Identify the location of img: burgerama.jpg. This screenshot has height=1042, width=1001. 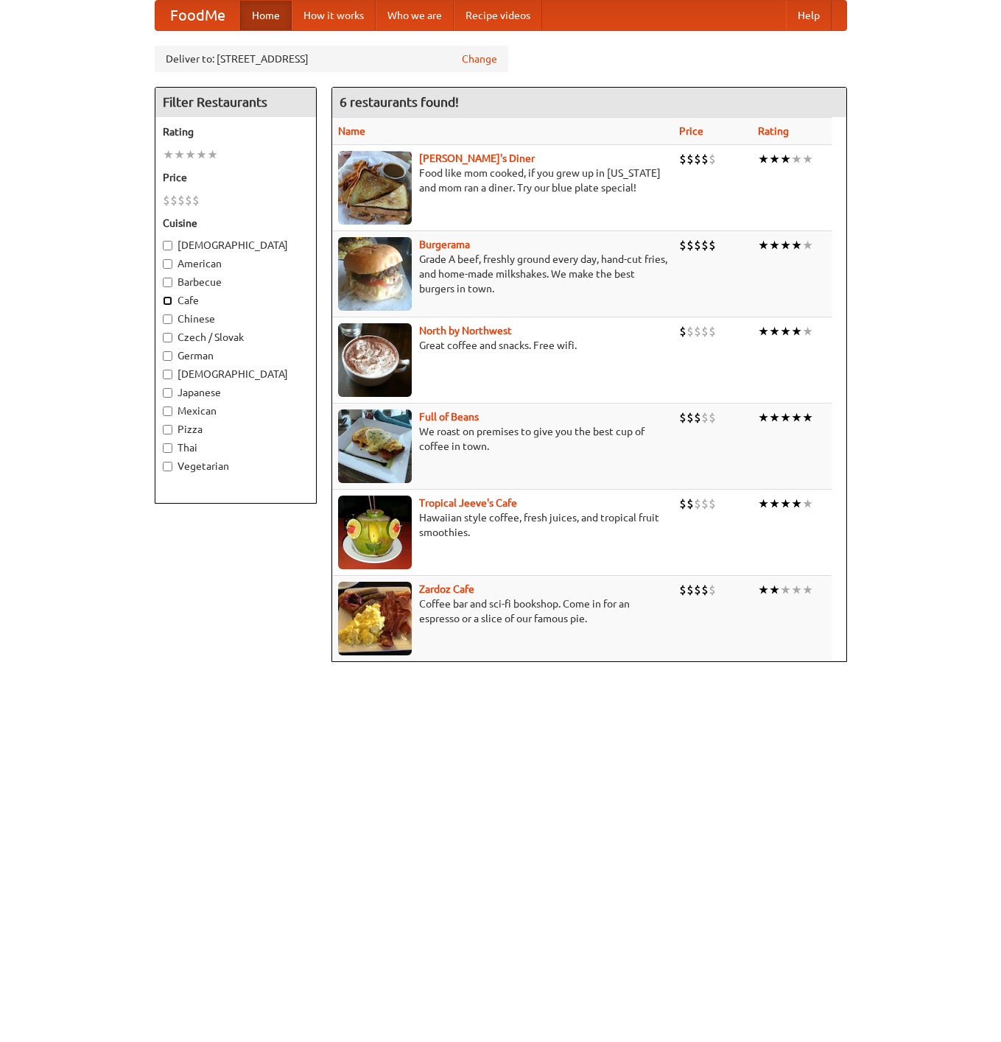
(375, 274).